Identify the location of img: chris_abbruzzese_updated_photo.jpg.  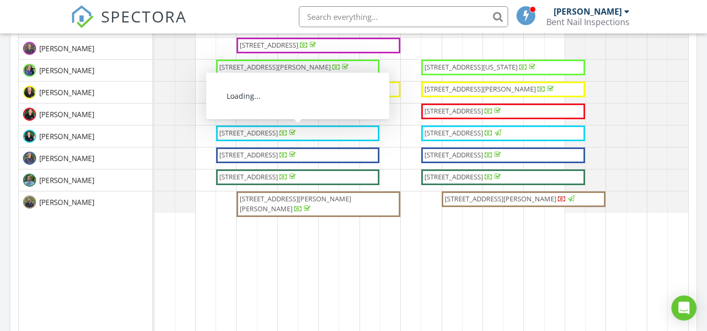
(29, 158).